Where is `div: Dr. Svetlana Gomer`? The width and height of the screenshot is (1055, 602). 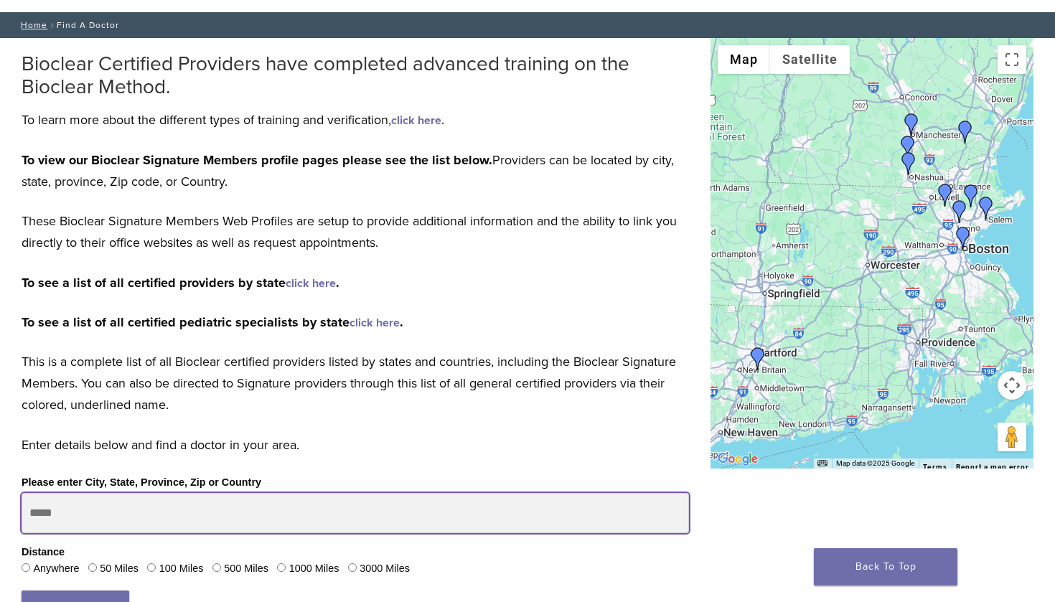
div: Dr. Svetlana Gomer is located at coordinates (945, 195).